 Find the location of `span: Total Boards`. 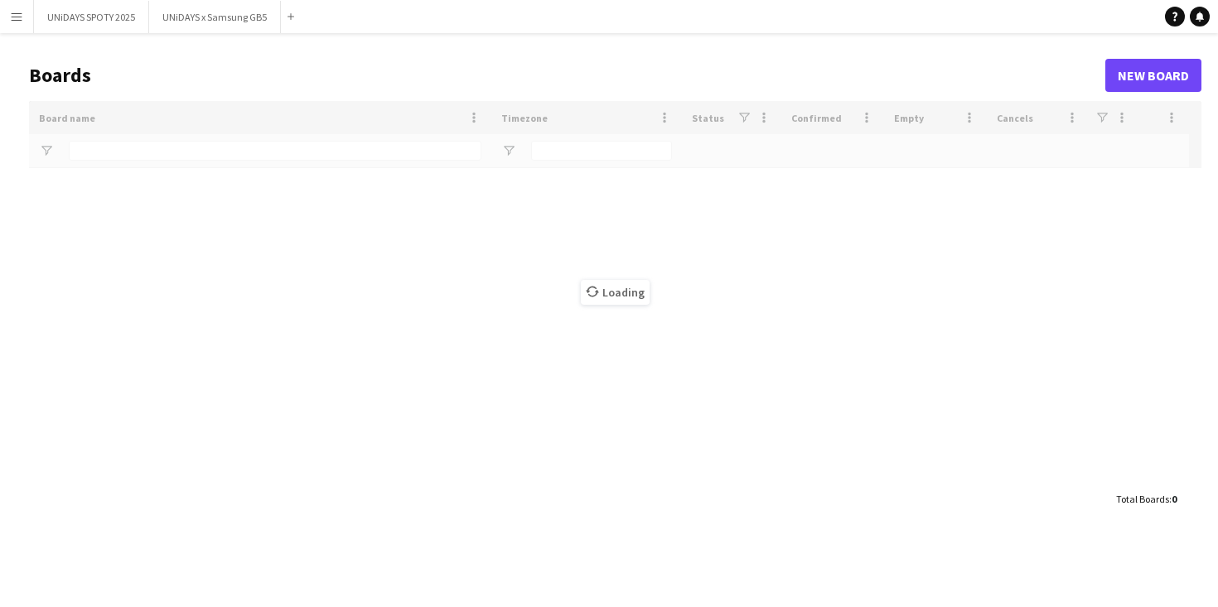

span: Total Boards is located at coordinates (1142, 499).